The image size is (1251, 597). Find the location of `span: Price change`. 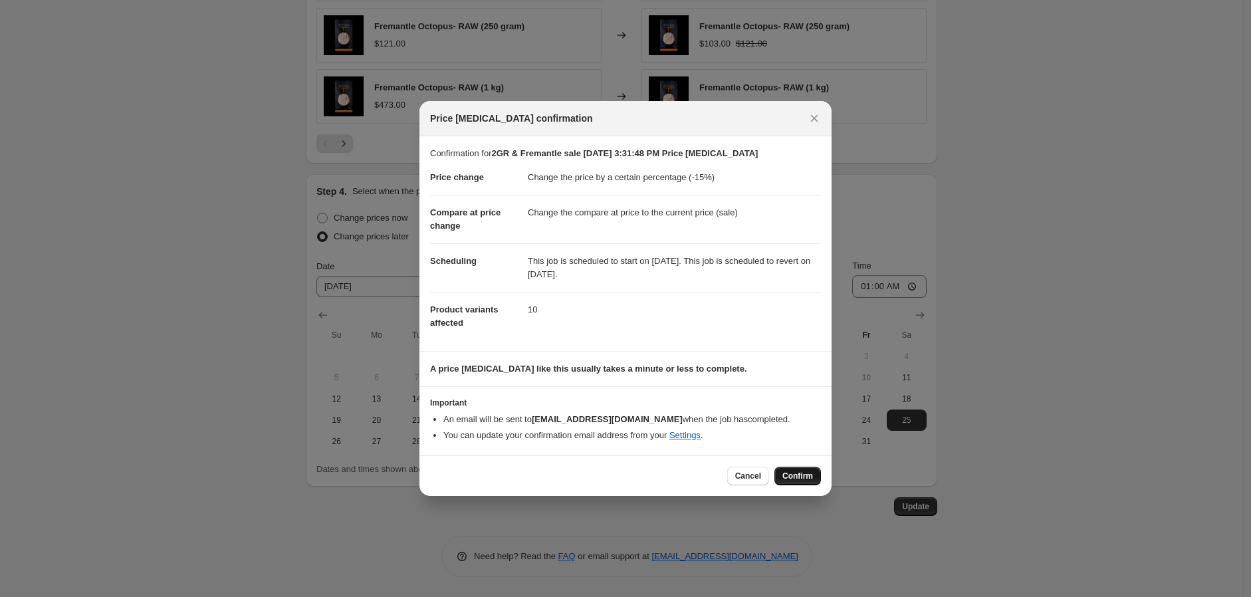

span: Price change is located at coordinates (457, 177).